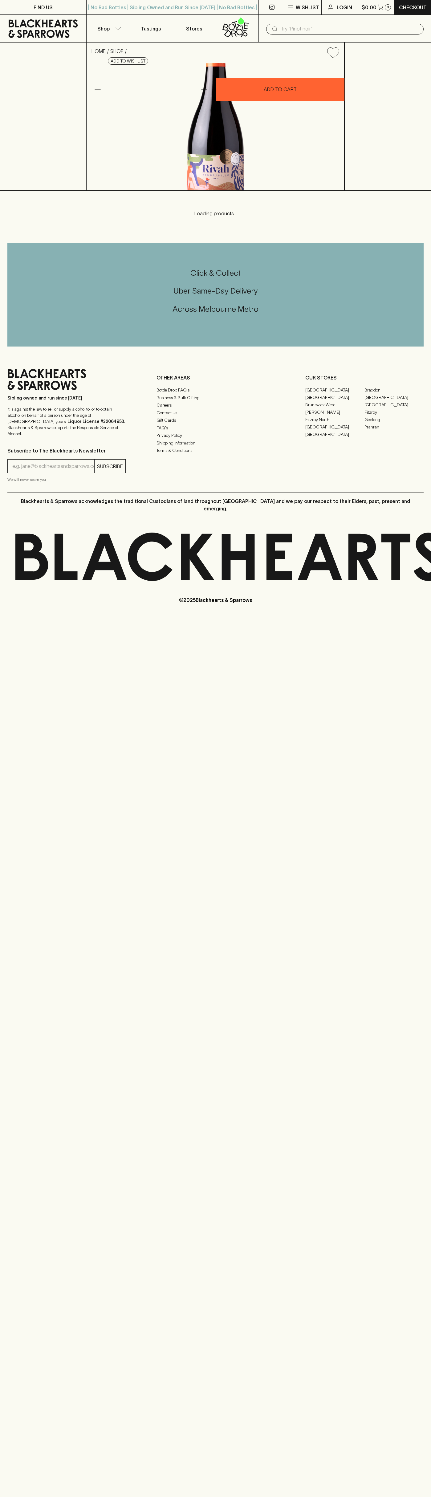 Image resolution: width=431 pixels, height=1497 pixels. What do you see at coordinates (110, 466) in the screenshot?
I see `p: SUBSCRIBE` at bounding box center [110, 466].